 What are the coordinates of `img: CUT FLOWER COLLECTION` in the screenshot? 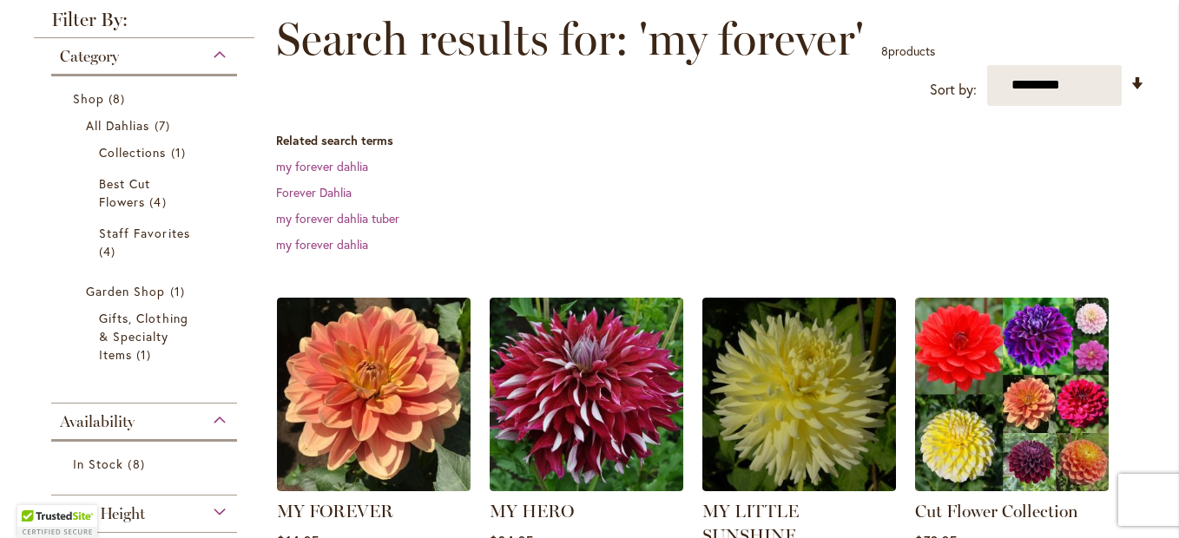 It's located at (1012, 394).